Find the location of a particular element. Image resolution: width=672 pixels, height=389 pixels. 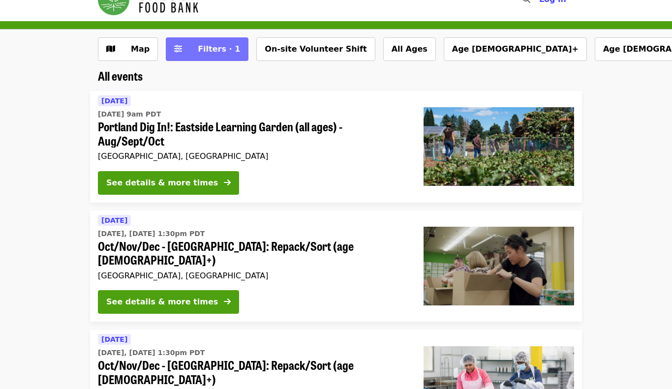

a: Show map view is located at coordinates (128, 49).